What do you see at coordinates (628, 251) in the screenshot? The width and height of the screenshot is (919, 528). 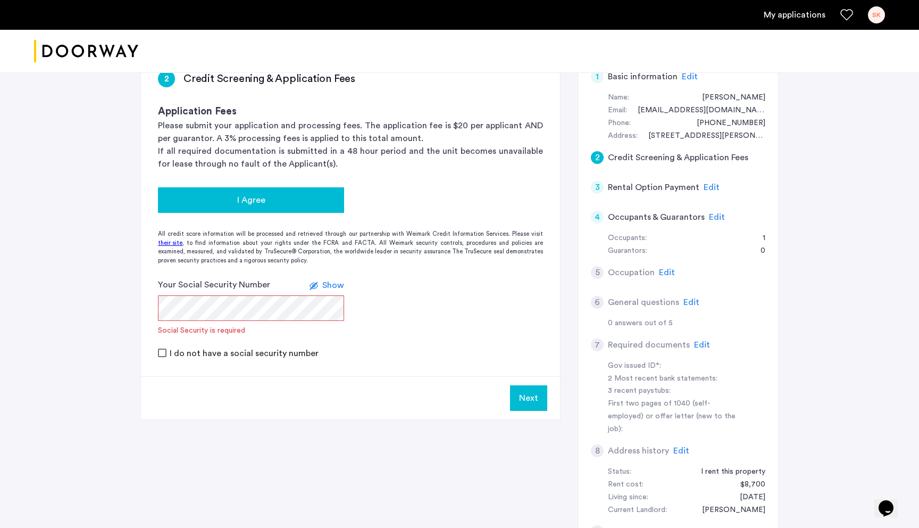 I see `div: Guarantors:` at bounding box center [628, 251].